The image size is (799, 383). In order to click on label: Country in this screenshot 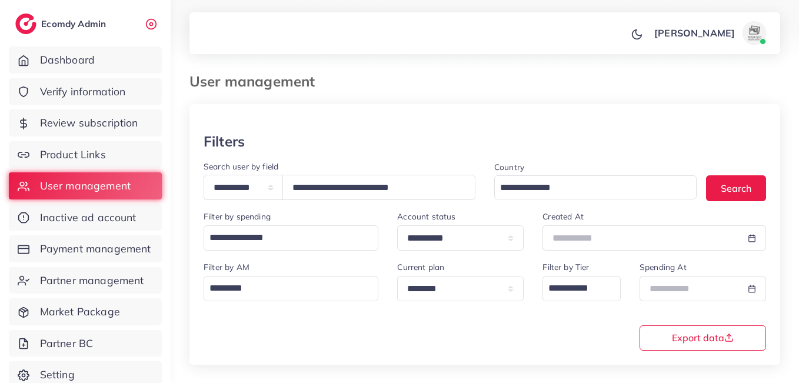, I will do `click(509, 167)`.